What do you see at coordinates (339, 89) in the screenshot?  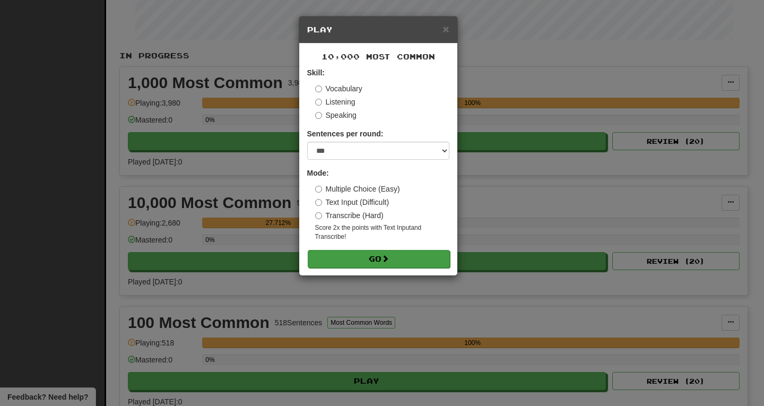 I see `label: Vocabulary` at bounding box center [339, 89].